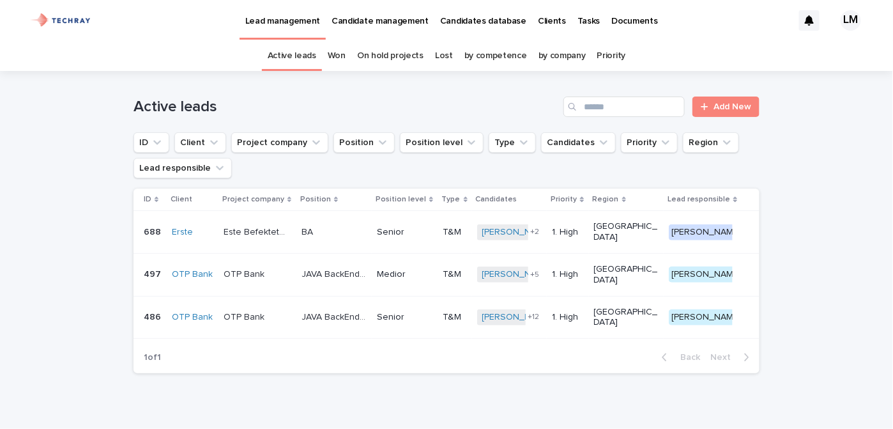  I want to click on span: Back, so click(686, 357).